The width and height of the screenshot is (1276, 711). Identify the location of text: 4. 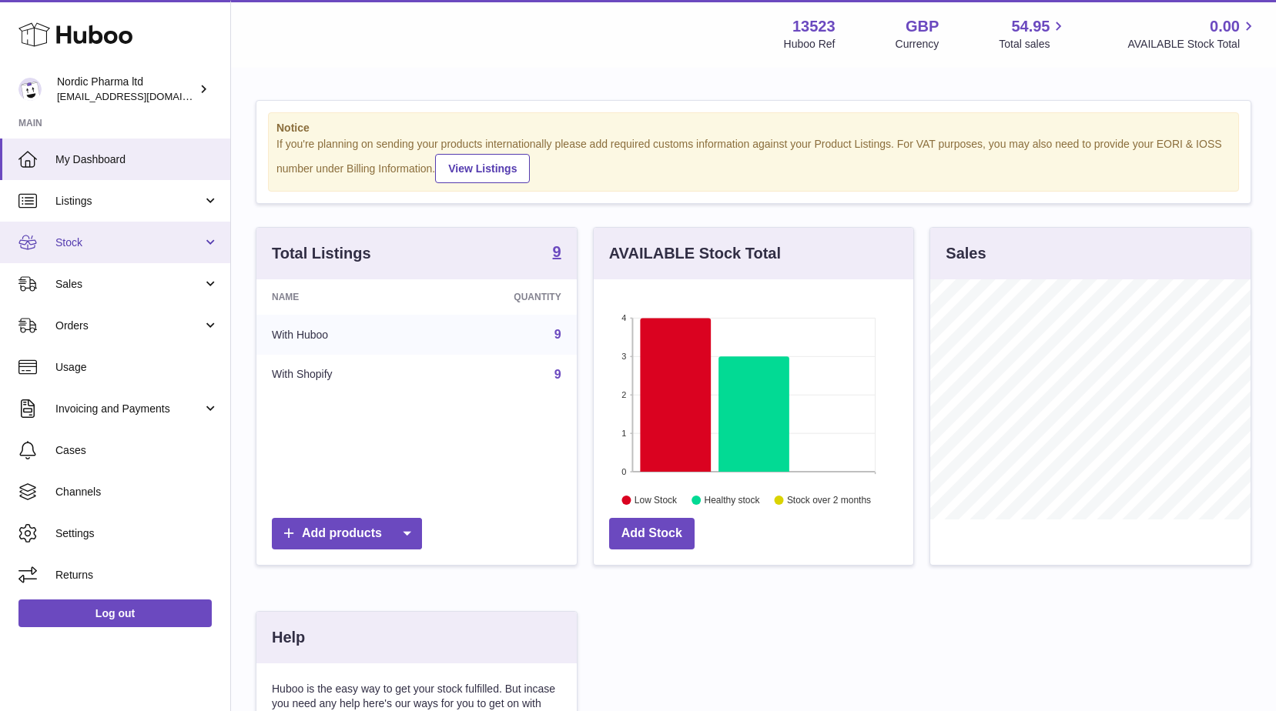
(624, 318).